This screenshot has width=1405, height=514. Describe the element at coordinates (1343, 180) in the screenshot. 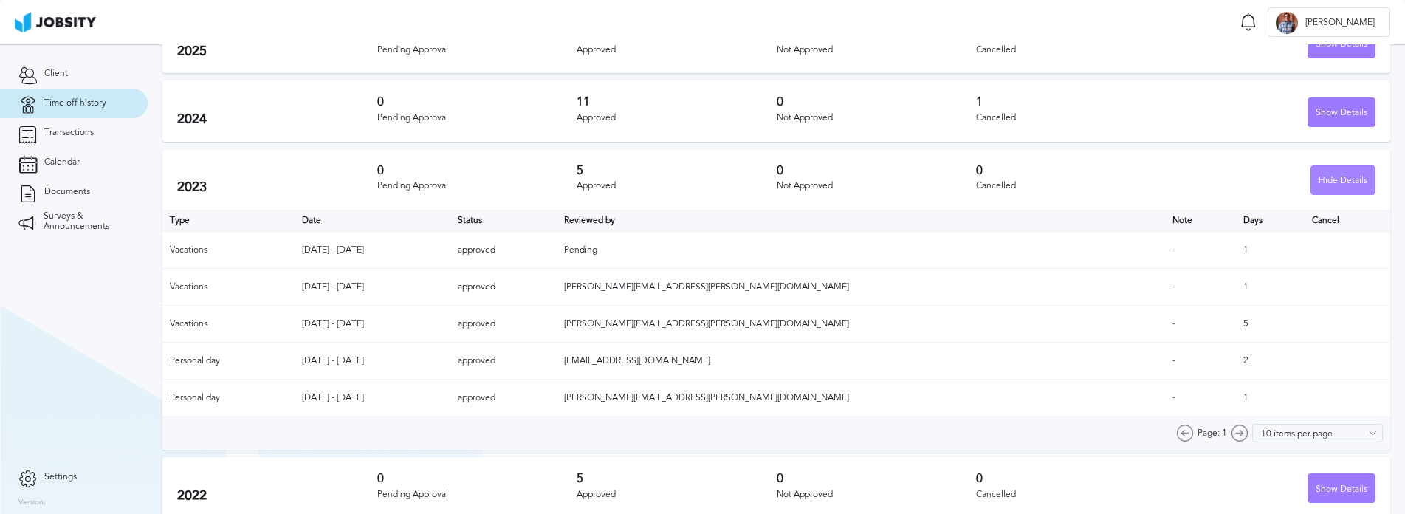

I see `button: Hide Details` at that location.